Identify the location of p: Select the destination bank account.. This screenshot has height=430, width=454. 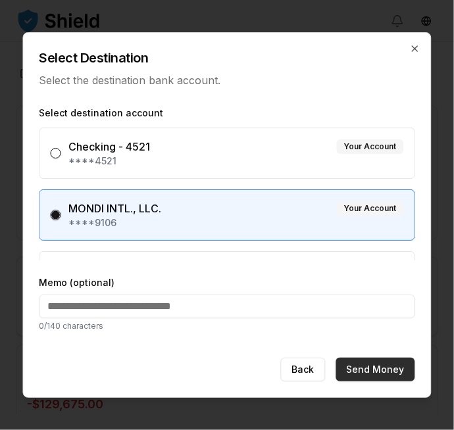
(227, 80).